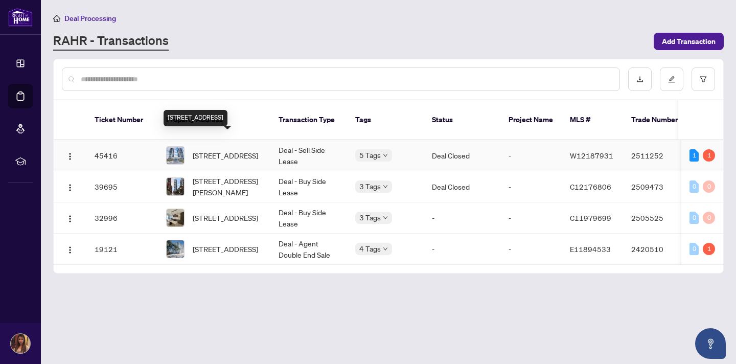  Describe the element at coordinates (689, 41) in the screenshot. I see `span: Add Transaction` at that location.